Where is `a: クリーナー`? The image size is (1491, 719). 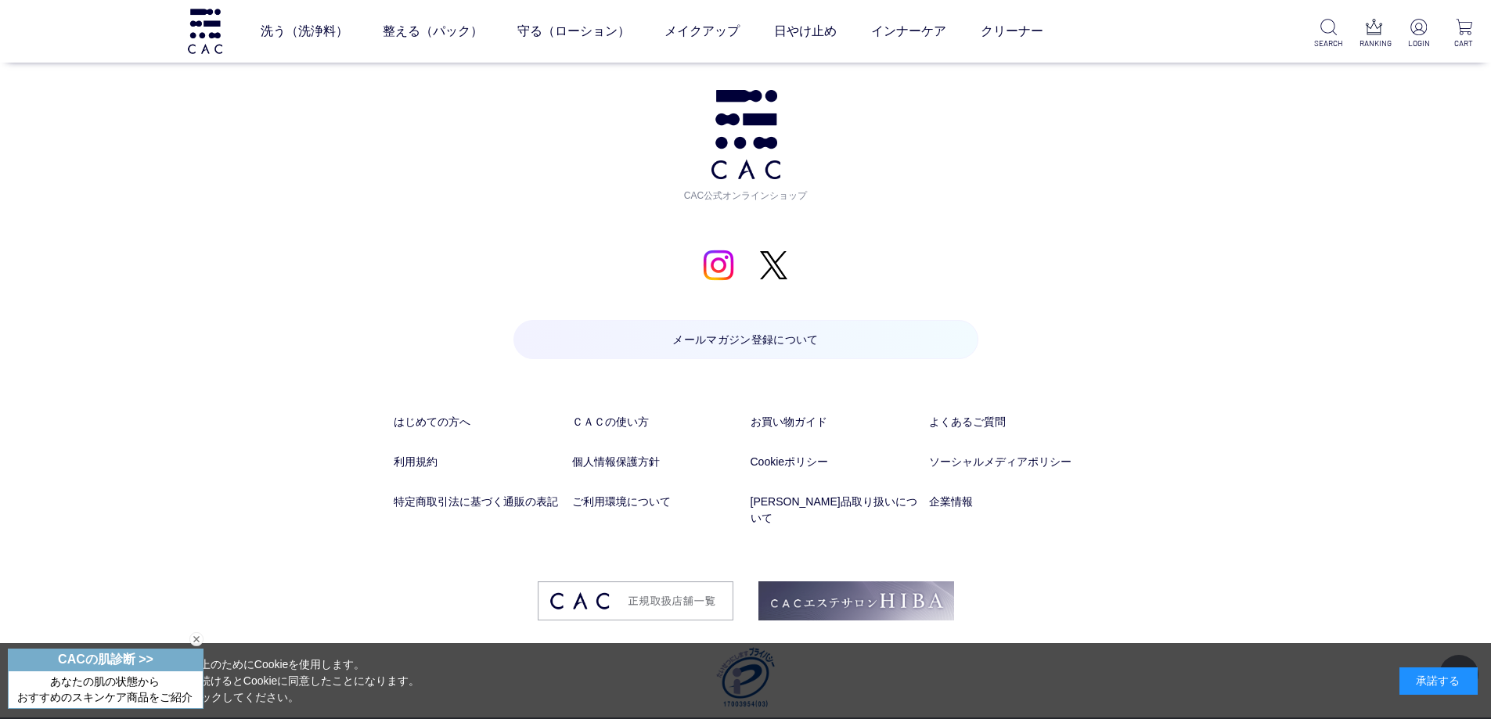 a: クリーナー is located at coordinates (1012, 31).